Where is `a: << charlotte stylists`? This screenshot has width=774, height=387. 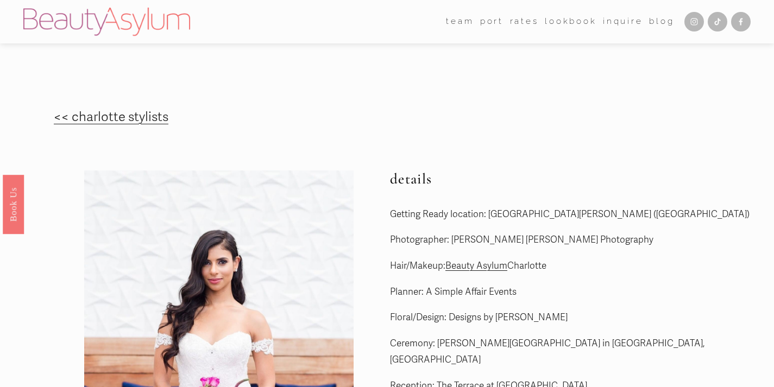 a: << charlotte stylists is located at coordinates (111, 117).